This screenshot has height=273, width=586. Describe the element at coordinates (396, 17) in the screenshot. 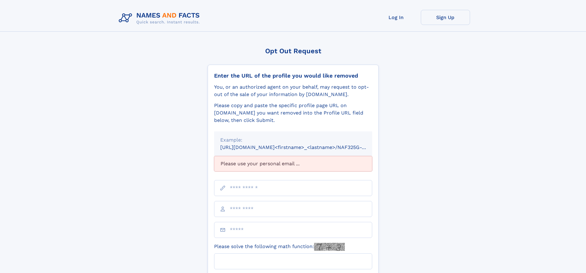

I see `a: Log In` at that location.